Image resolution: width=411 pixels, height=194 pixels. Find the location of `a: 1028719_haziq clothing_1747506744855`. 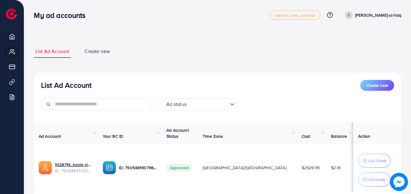

a: 1028719_haziq clothing_1747506744855 is located at coordinates (74, 164).